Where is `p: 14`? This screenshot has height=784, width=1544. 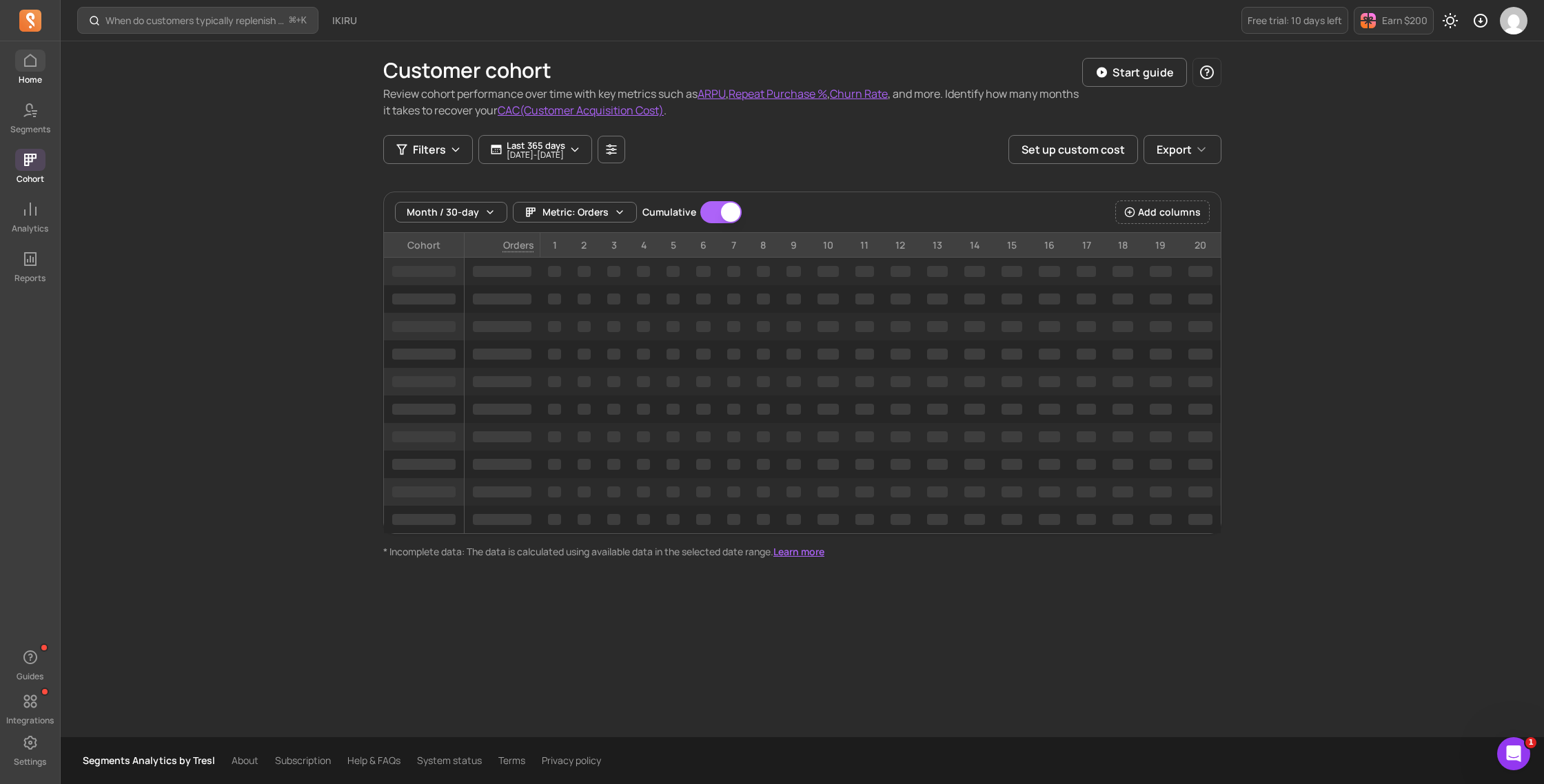 p: 14 is located at coordinates (975, 245).